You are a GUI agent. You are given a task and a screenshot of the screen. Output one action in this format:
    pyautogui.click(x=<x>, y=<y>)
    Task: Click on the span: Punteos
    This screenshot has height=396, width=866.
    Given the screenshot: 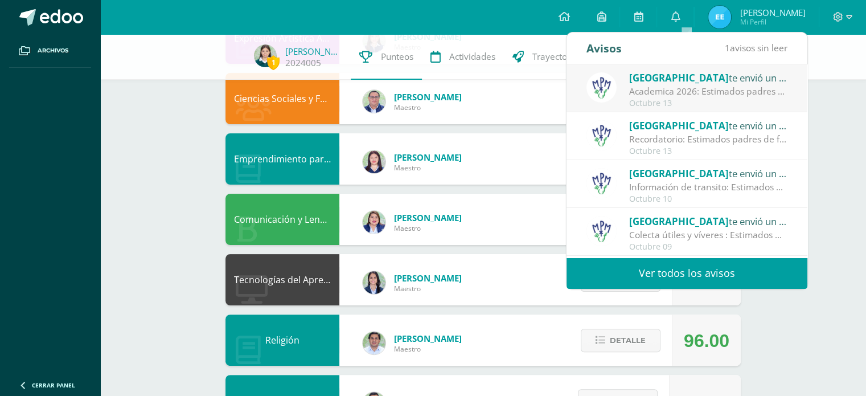 What is the action you would take?
    pyautogui.click(x=397, y=56)
    